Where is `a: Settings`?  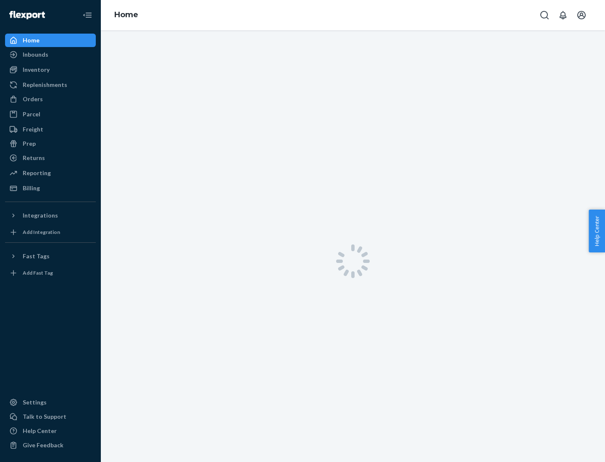 a: Settings is located at coordinates (50, 402).